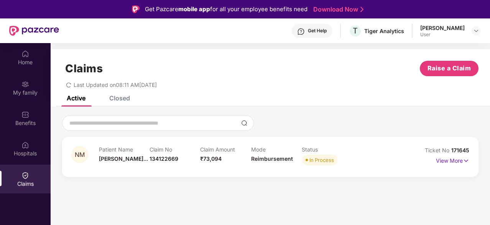 The image size is (490, 225). What do you see at coordinates (25, 175) in the screenshot?
I see `img: svg+xml;base64,PHN2ZyBpZD0iQ2xhaW0iIHhtbG5zPSJodHRwOi8vd3d3LnczLm9yZy8yMDAwL3N2ZyIgd2lkdGg9IjIwIi...` at bounding box center [25, 175].